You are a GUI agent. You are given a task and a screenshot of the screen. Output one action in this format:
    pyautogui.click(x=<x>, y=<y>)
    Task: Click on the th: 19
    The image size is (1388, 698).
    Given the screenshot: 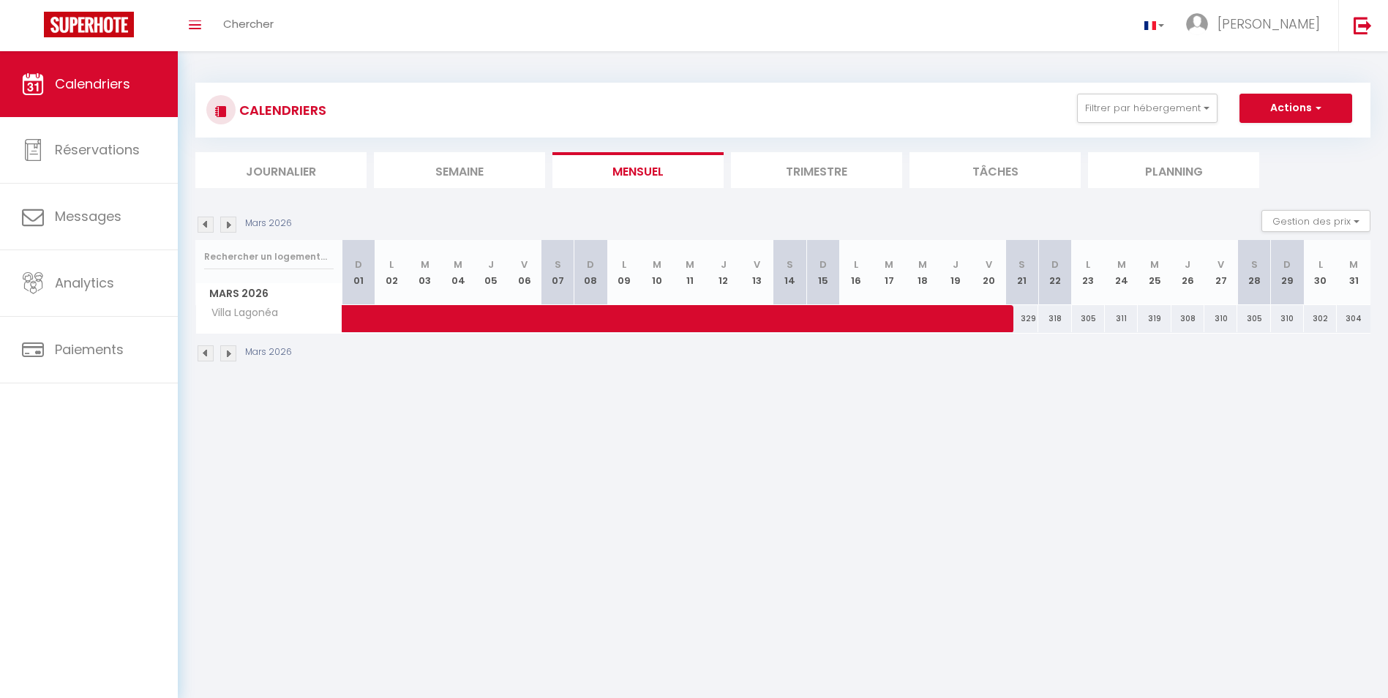 What is the action you would take?
    pyautogui.click(x=955, y=272)
    